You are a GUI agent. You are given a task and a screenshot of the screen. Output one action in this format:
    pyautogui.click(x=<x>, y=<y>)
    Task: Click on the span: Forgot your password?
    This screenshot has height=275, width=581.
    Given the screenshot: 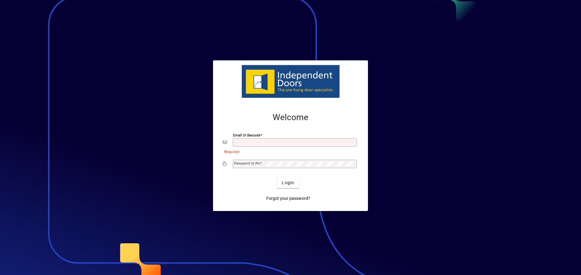 What is the action you would take?
    pyautogui.click(x=288, y=199)
    